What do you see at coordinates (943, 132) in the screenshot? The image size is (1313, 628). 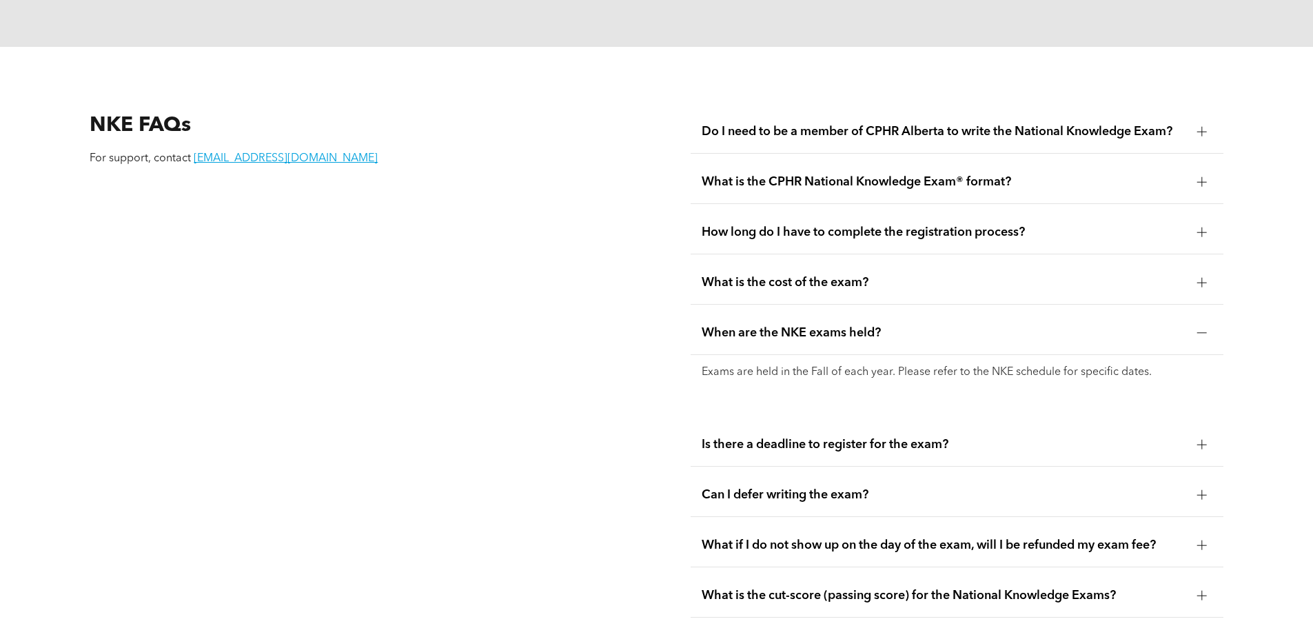 I see `span: Do I need to be a member of CPHR Alberta to write the National Knowledge Exam?` at bounding box center [943, 132].